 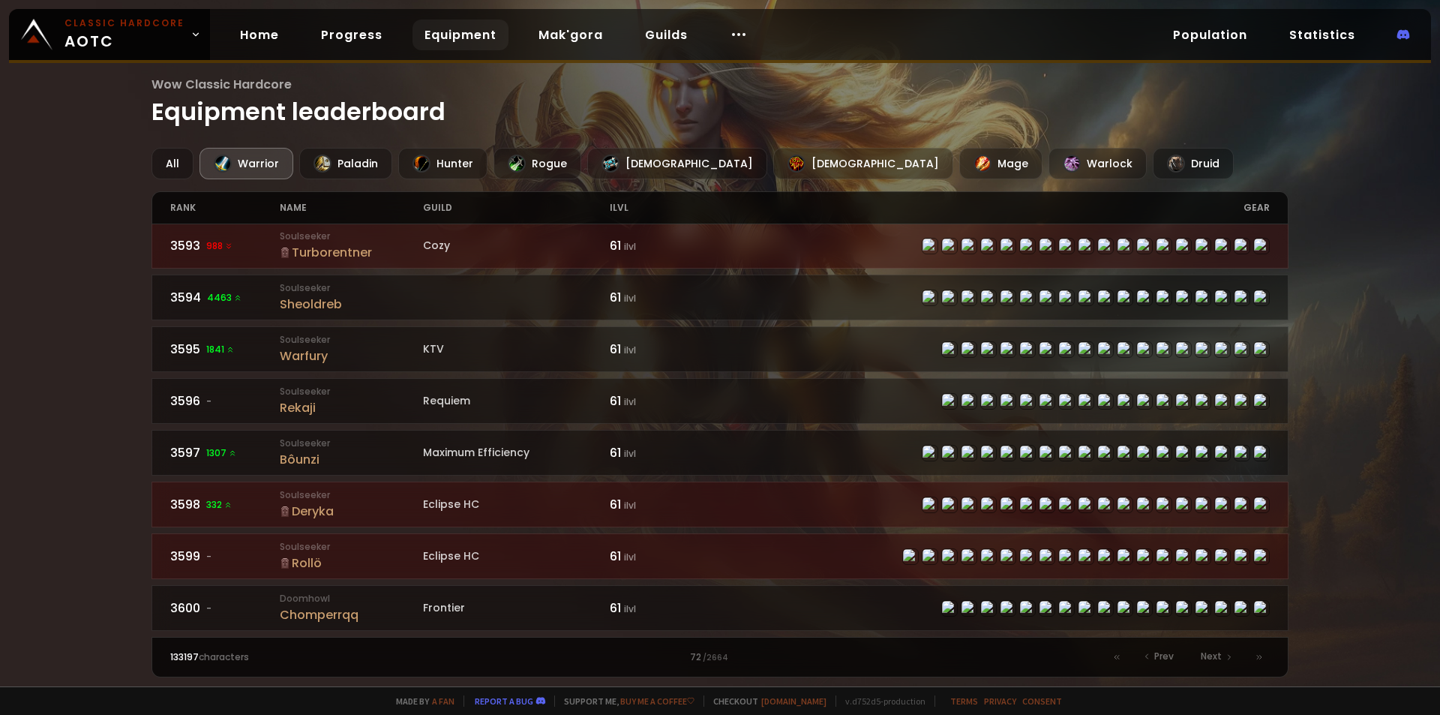 What do you see at coordinates (1211, 656) in the screenshot?
I see `span: Next` at bounding box center [1211, 656].